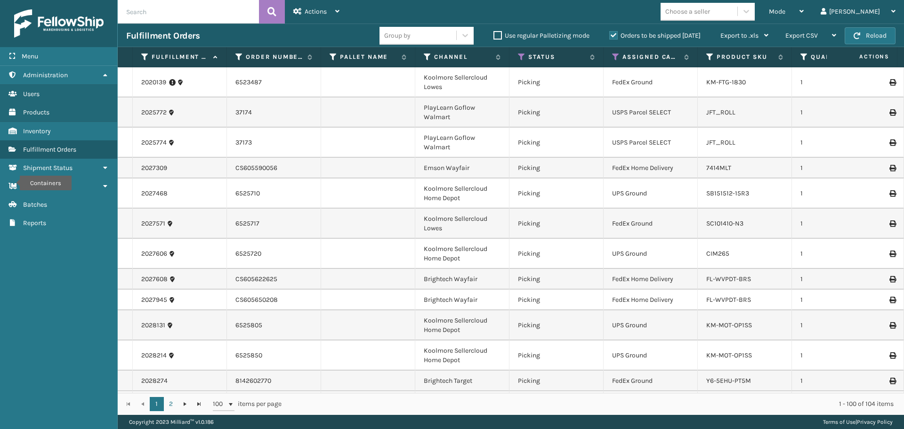  I want to click on a: 2020139, so click(154, 82).